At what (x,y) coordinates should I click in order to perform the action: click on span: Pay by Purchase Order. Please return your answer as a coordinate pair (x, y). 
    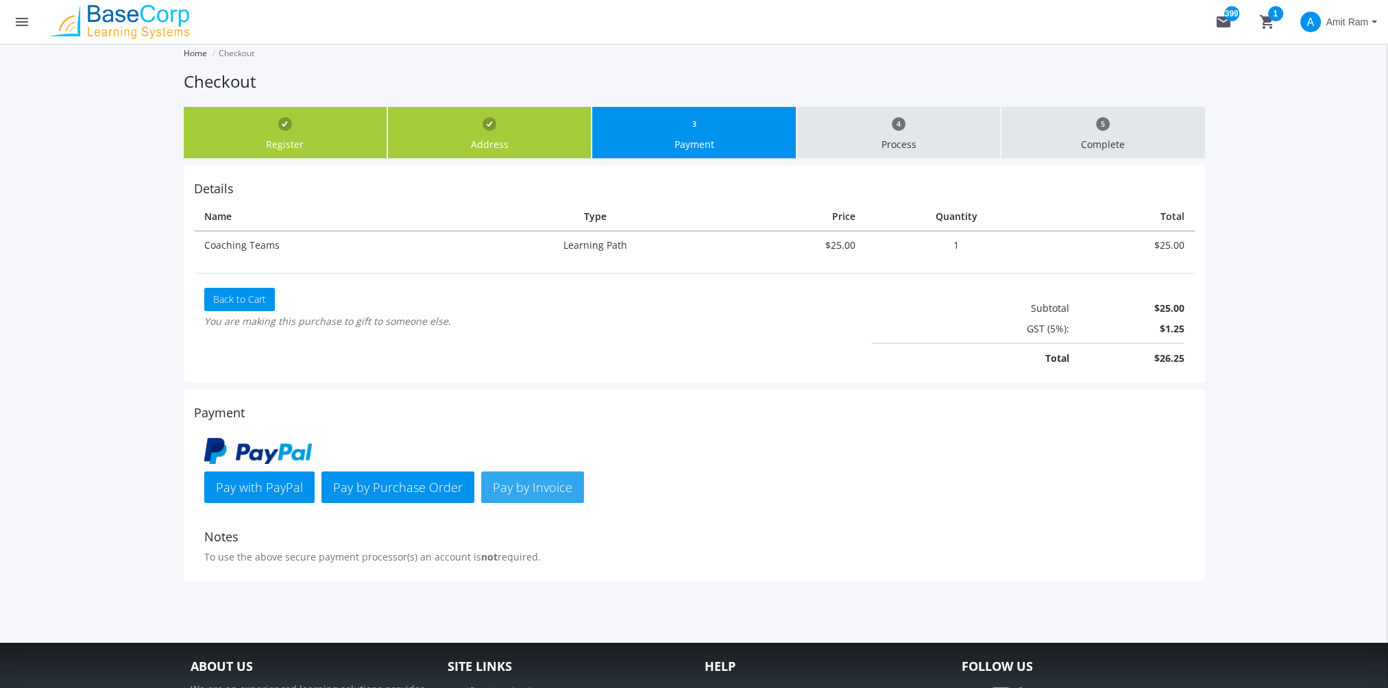
    Looking at the image, I should click on (398, 487).